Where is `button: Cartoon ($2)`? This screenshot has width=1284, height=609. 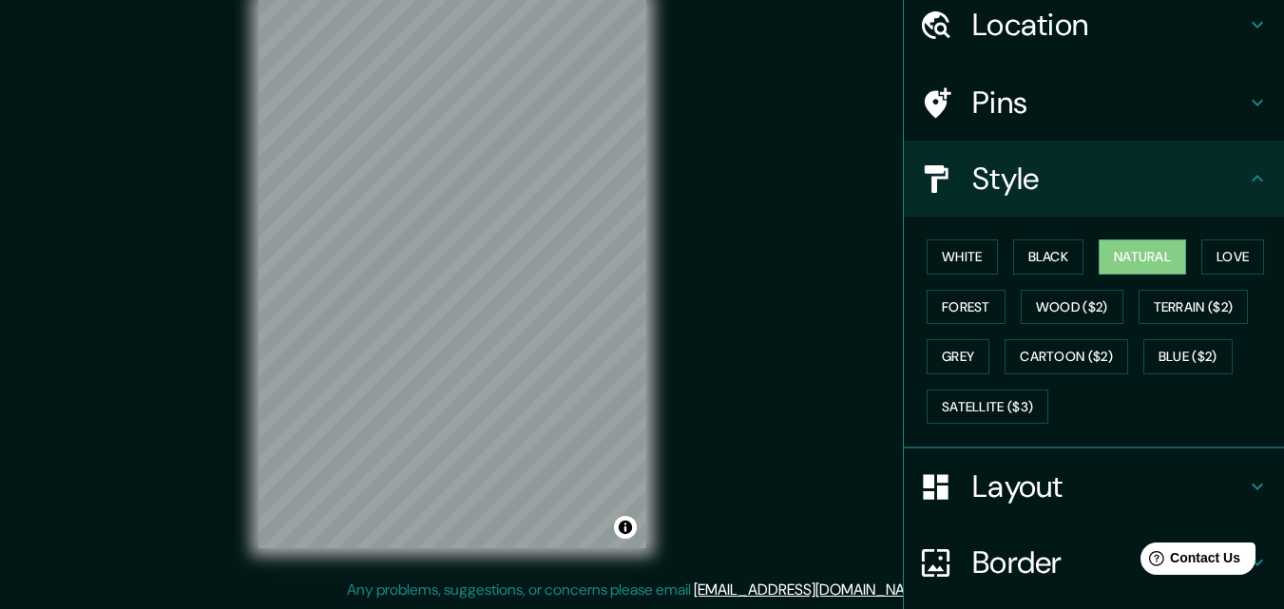 button: Cartoon ($2) is located at coordinates (1066, 356).